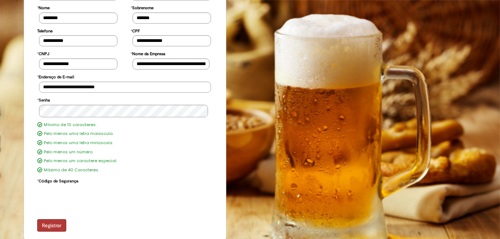  I want to click on label: Nome, so click(43, 7).